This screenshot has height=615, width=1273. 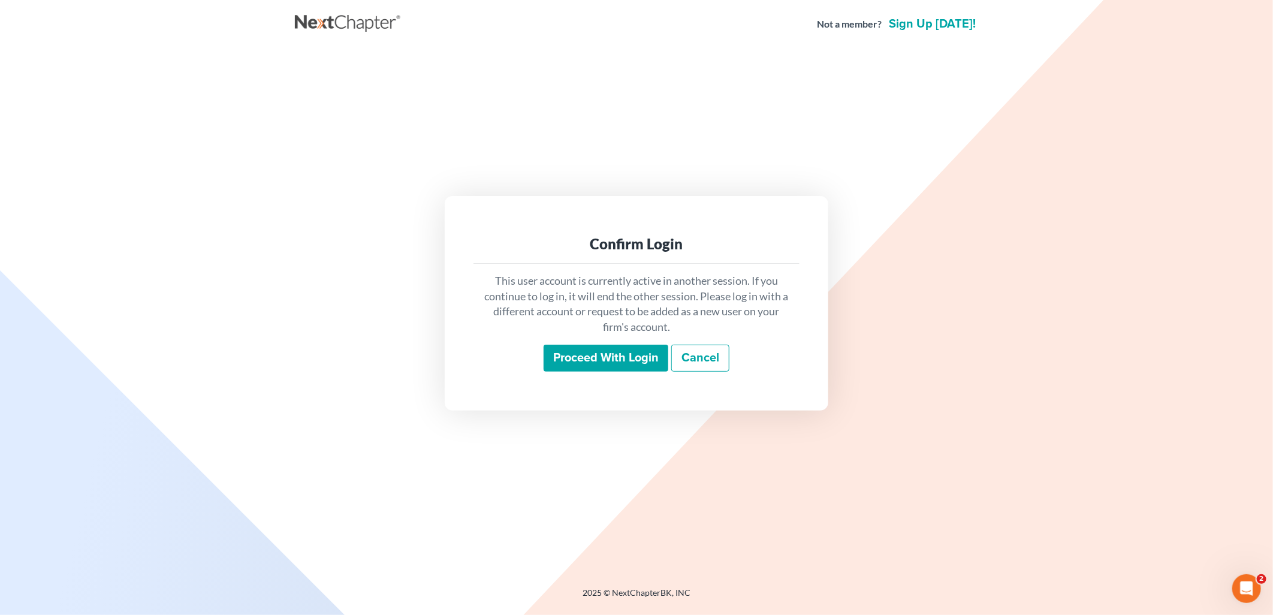 I want to click on input: Proceed with login, so click(x=606, y=358).